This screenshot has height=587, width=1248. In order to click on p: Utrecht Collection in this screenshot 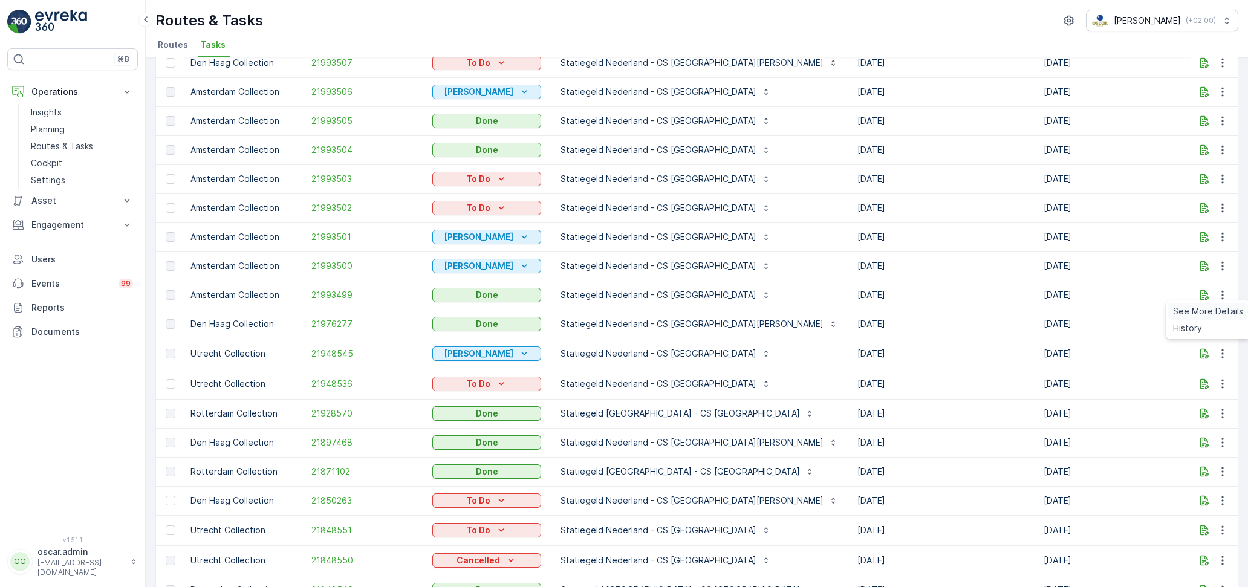, I will do `click(245, 384)`.